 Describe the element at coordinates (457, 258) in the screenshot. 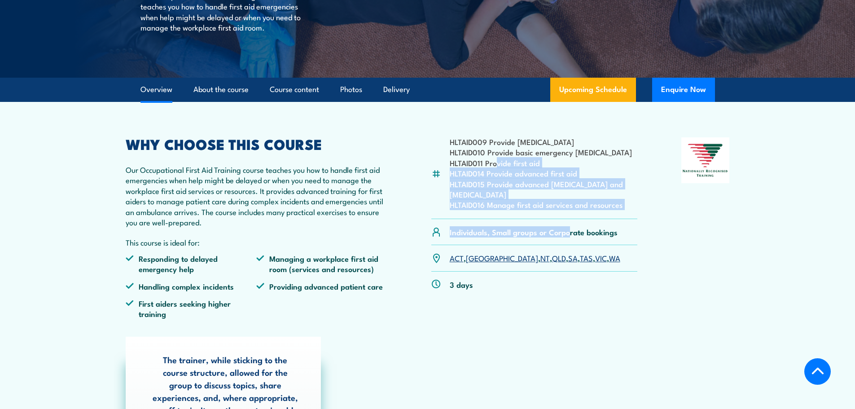

I see `a: ACT` at that location.